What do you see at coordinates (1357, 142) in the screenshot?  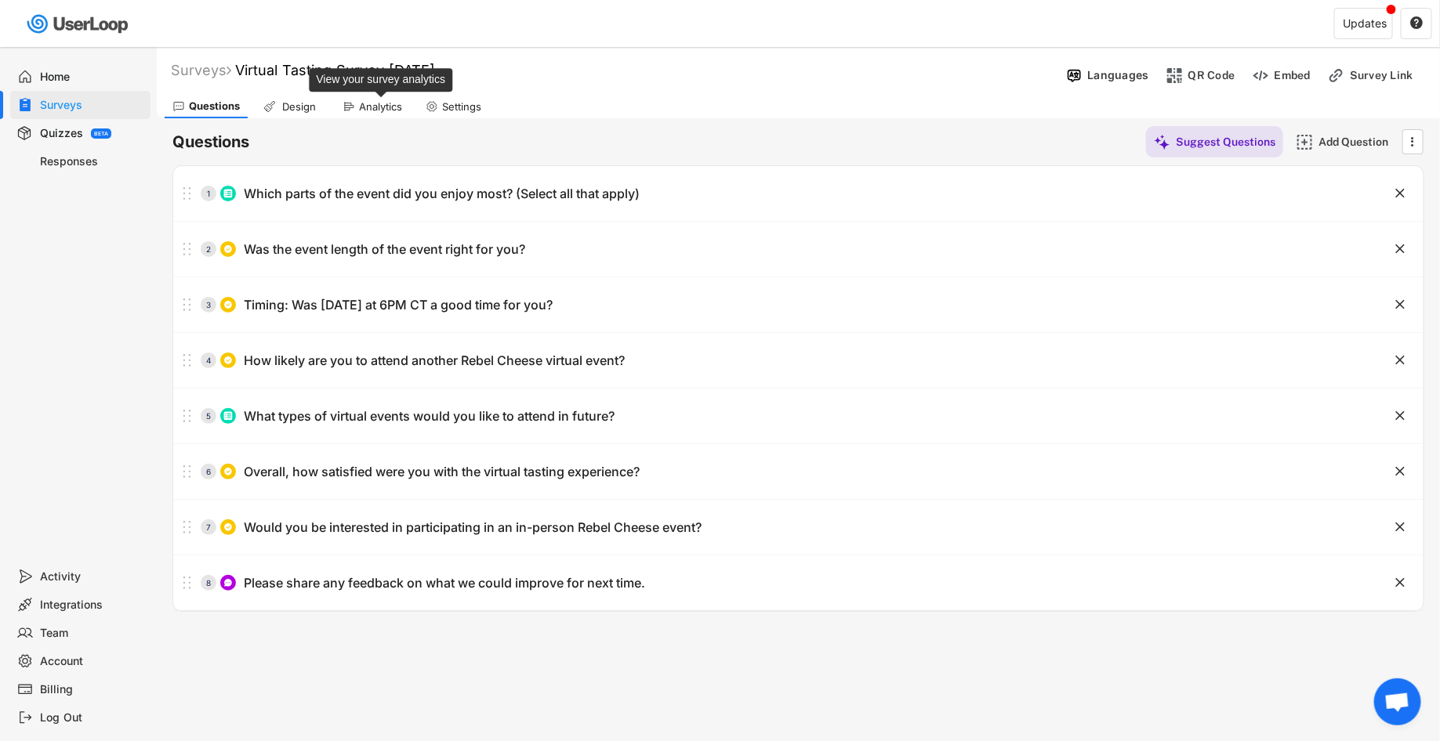 I see `div: Add Question` at bounding box center [1357, 142].